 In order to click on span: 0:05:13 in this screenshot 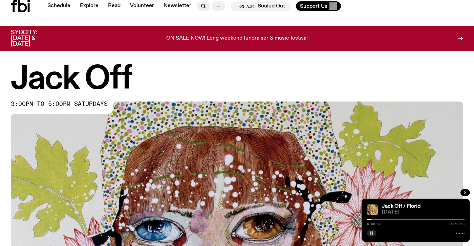, I will do `click(374, 224)`.